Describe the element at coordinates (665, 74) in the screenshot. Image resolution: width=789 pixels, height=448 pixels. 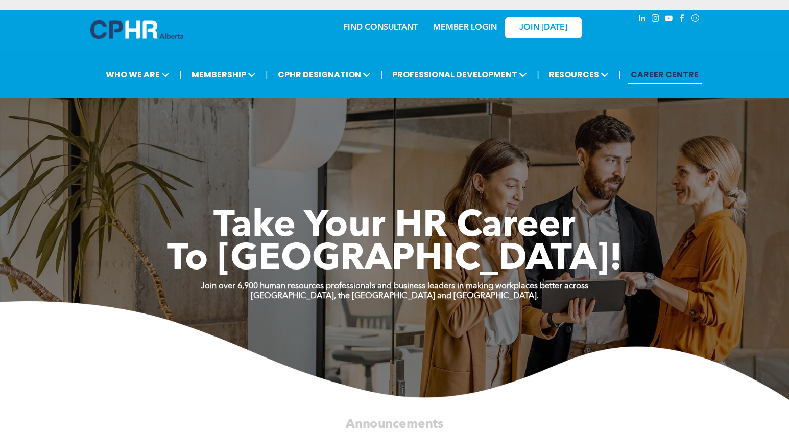
I see `a: CAREER CENTRE` at that location.